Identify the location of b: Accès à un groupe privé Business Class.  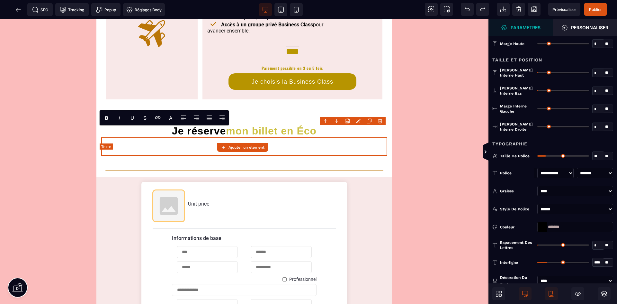
(267, 5).